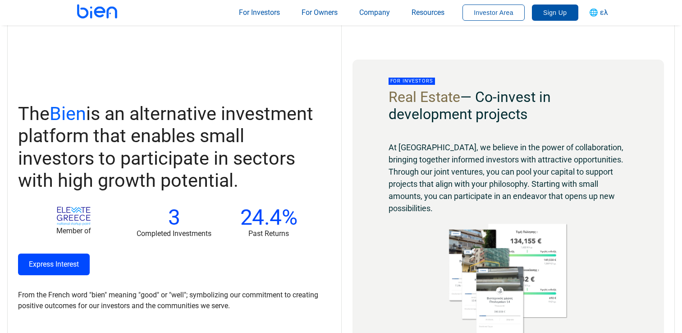 This screenshot has height=333, width=682. I want to click on span: For Owners, so click(320, 12).